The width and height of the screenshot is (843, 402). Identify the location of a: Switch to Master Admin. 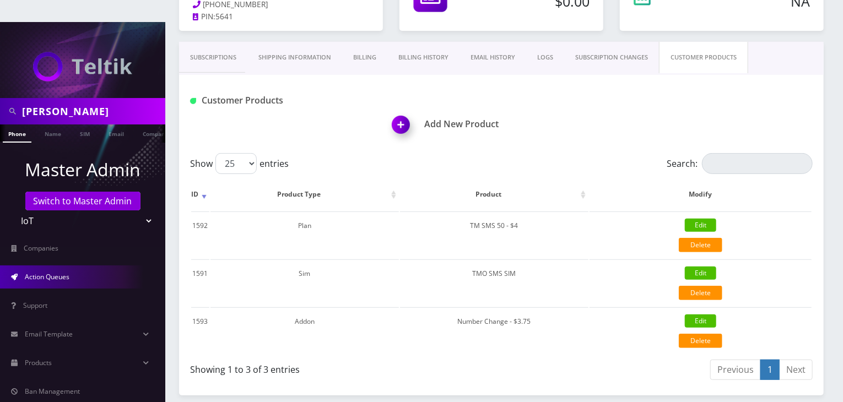
(83, 201).